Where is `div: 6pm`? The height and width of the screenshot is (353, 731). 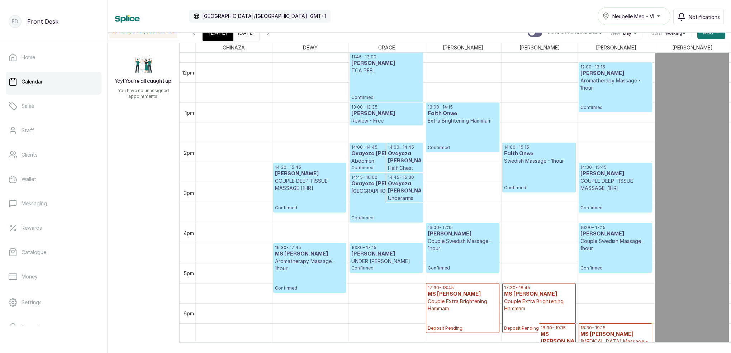
div: 6pm is located at coordinates (189, 313).